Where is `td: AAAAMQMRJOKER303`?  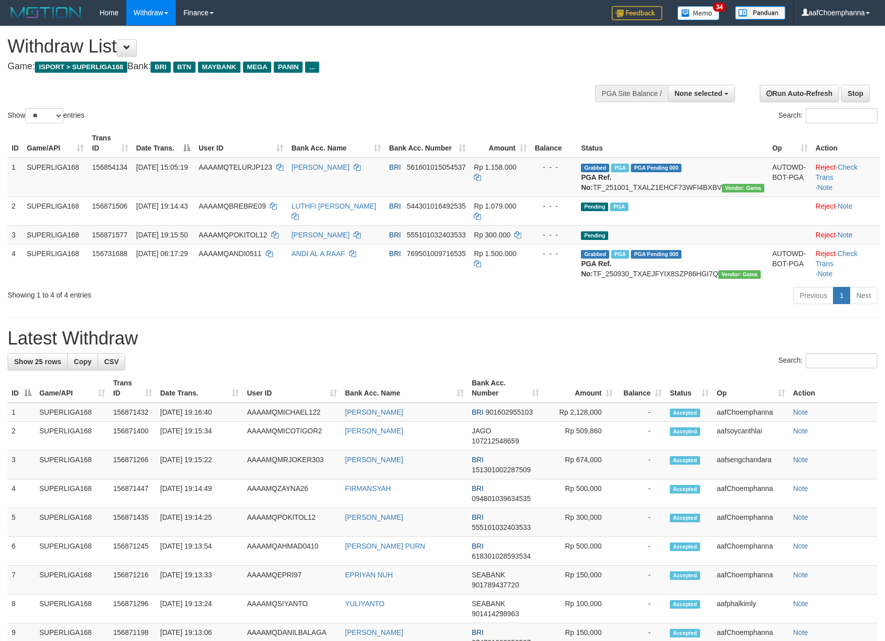 td: AAAAMQMRJOKER303 is located at coordinates (292, 465).